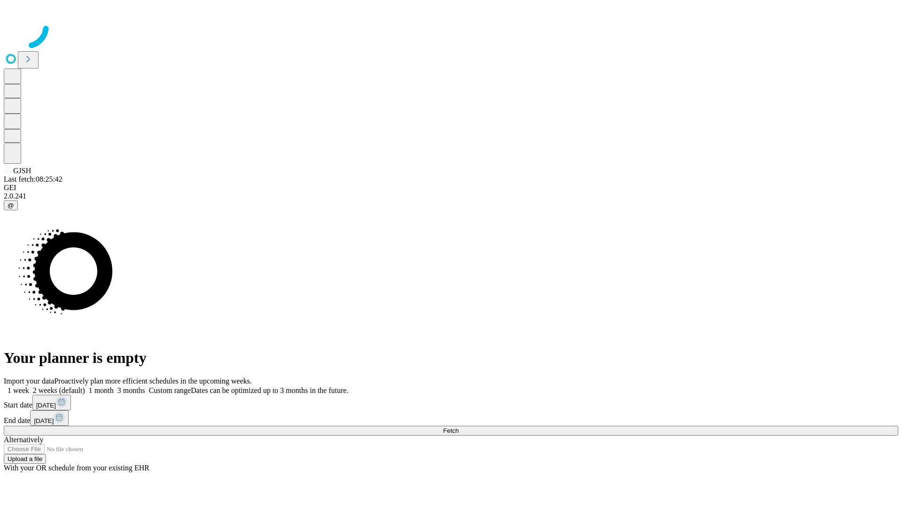 The width and height of the screenshot is (902, 507). I want to click on span: GJSH, so click(22, 171).